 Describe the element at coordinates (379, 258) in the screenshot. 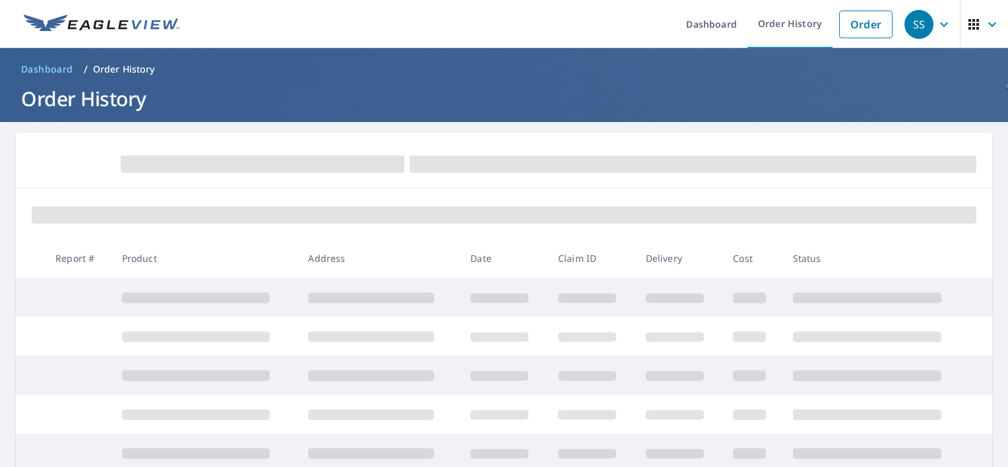

I see `th: Address` at that location.